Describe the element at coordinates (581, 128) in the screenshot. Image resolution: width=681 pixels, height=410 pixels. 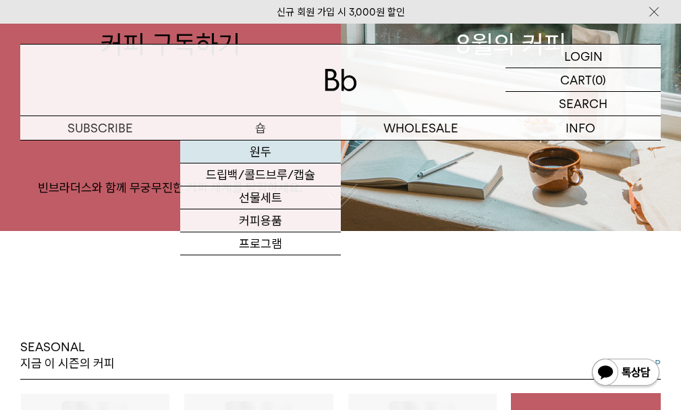
I see `p: INFO` at that location.